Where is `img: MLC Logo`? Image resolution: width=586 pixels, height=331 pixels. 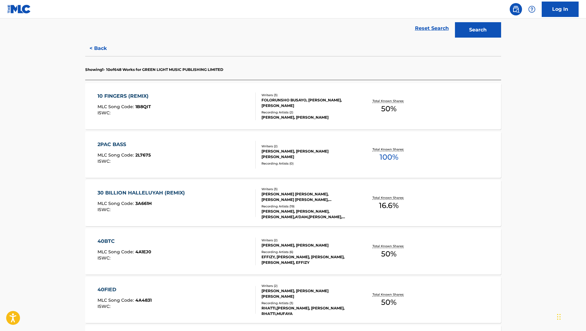
img: MLC Logo is located at coordinates (19, 9).